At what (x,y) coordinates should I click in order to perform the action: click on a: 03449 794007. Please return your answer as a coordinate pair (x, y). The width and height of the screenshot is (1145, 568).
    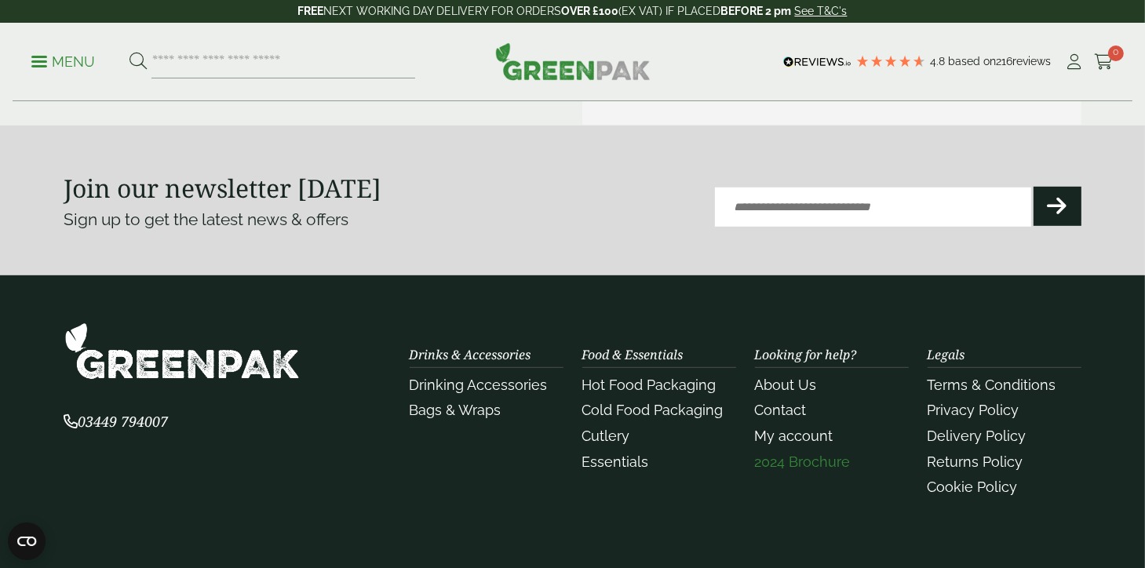
    Looking at the image, I should click on (116, 422).